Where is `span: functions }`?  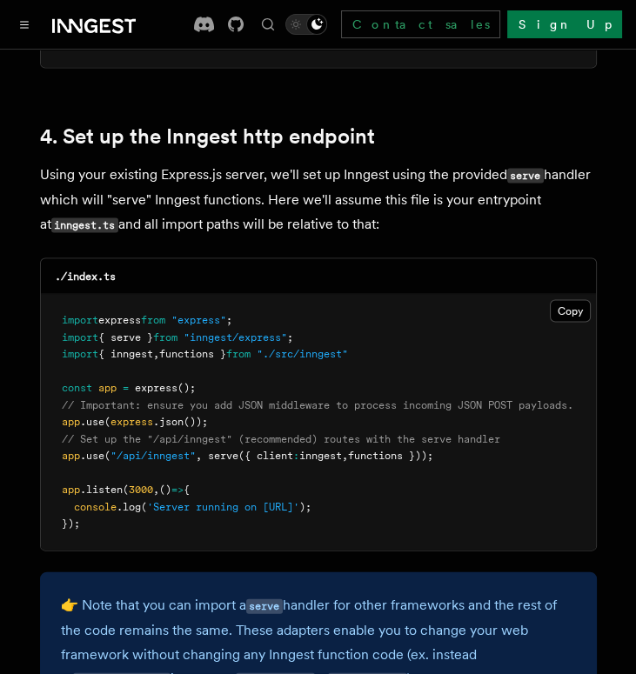 span: functions } is located at coordinates (192, 354).